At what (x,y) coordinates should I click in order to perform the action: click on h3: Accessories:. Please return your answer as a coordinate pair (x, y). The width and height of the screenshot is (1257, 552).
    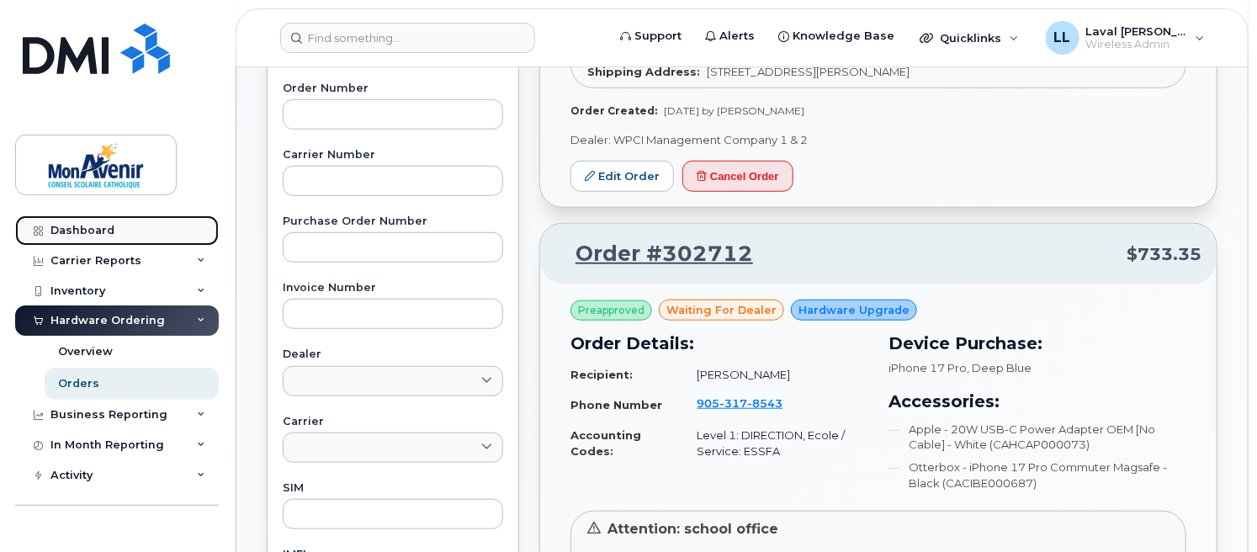
    Looking at the image, I should click on (1037, 401).